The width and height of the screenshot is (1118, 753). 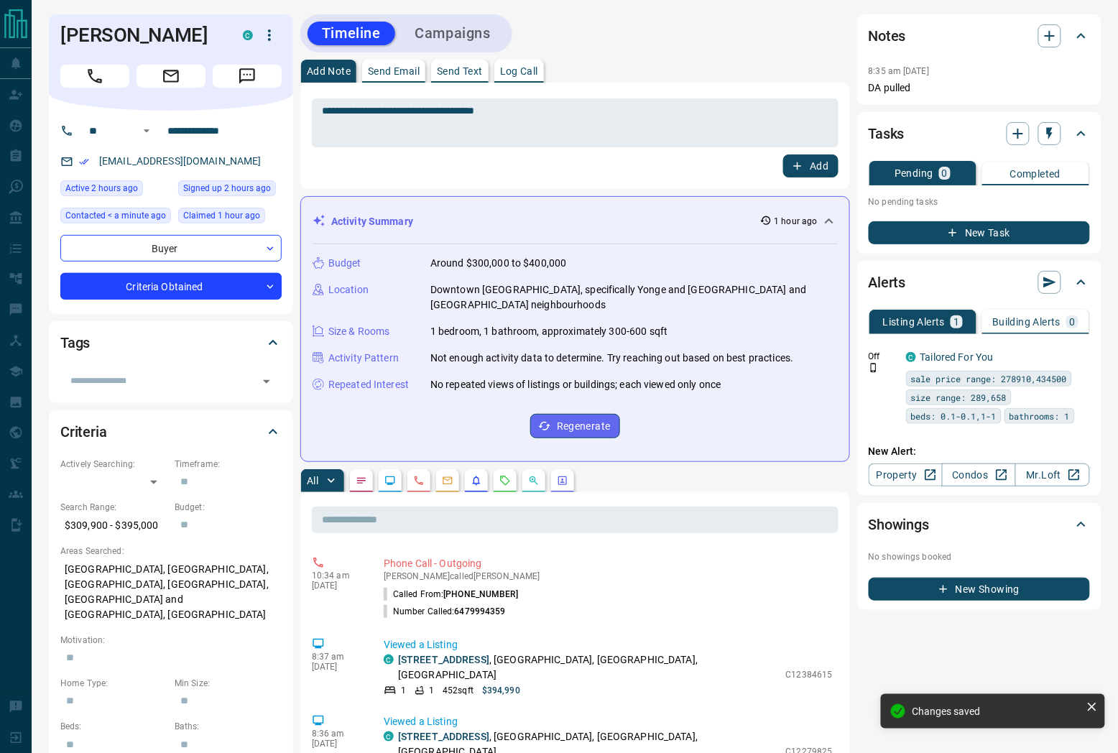 What do you see at coordinates (576, 384) in the screenshot?
I see `p: No repeated views of listings or buildings; each viewed only once` at bounding box center [576, 384].